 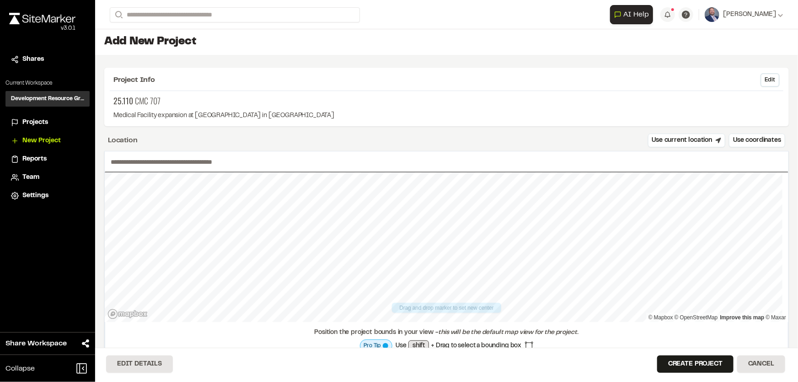 I want to click on button: Edit, so click(x=770, y=80).